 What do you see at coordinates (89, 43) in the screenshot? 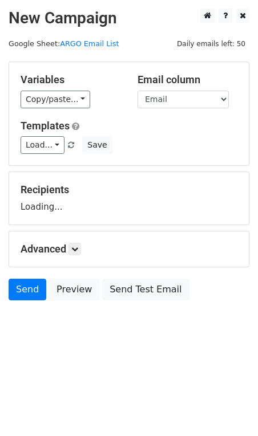
I see `a: ARGO Email List` at bounding box center [89, 43].